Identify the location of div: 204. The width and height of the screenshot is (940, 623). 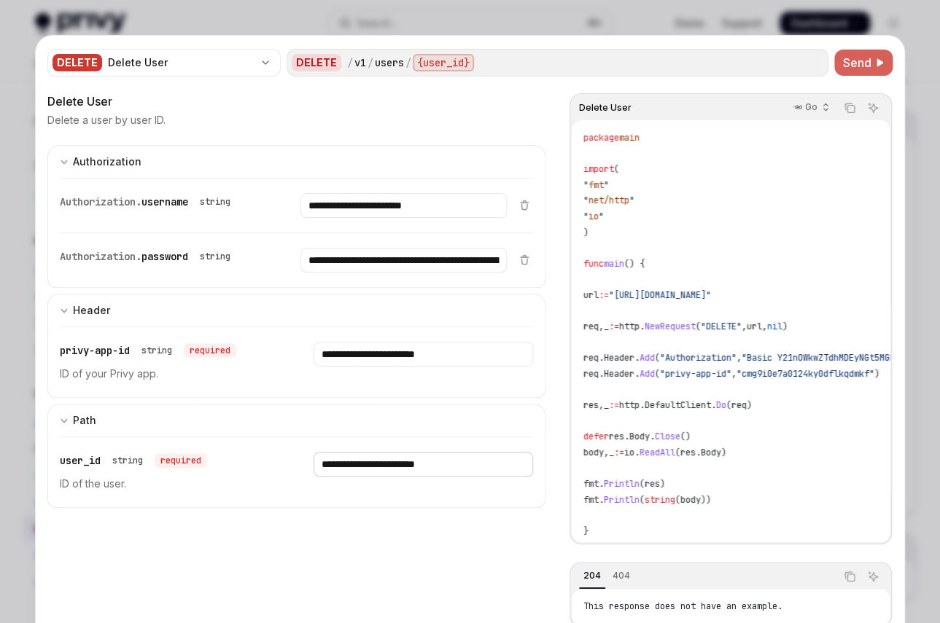
(592, 576).